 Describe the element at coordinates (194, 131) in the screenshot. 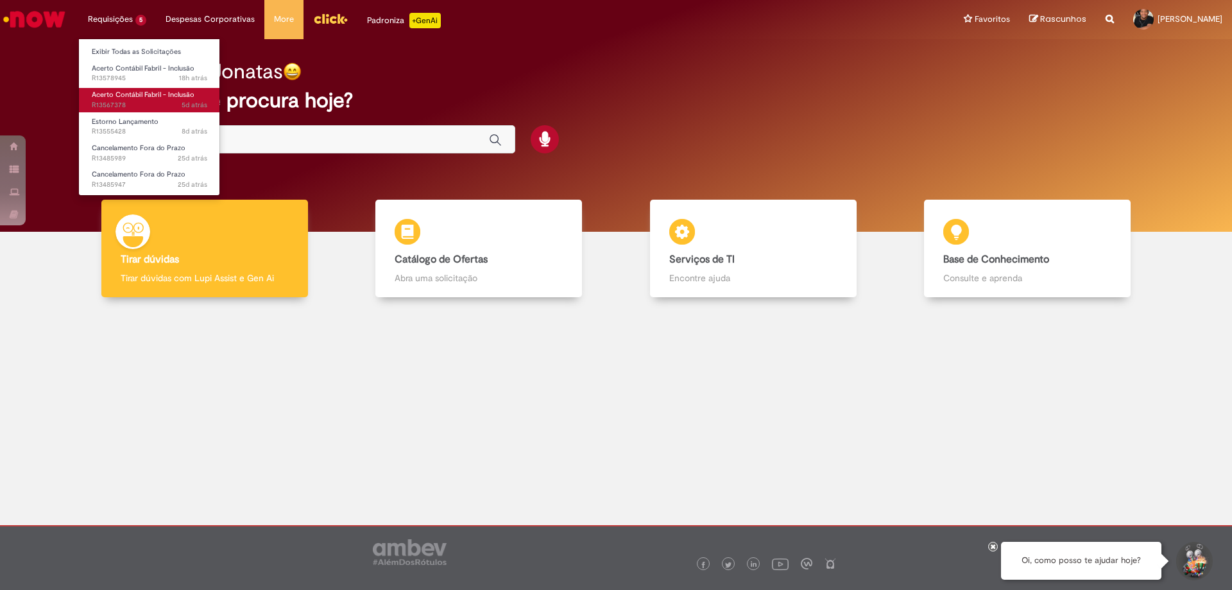

I see `span: 8d atrás` at that location.